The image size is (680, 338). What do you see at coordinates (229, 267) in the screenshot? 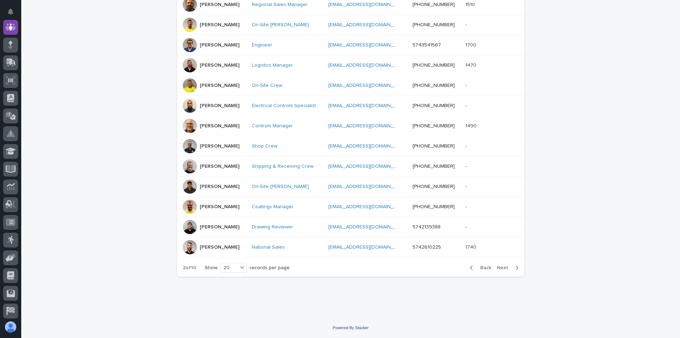
I see `div: 20` at bounding box center [229, 267].